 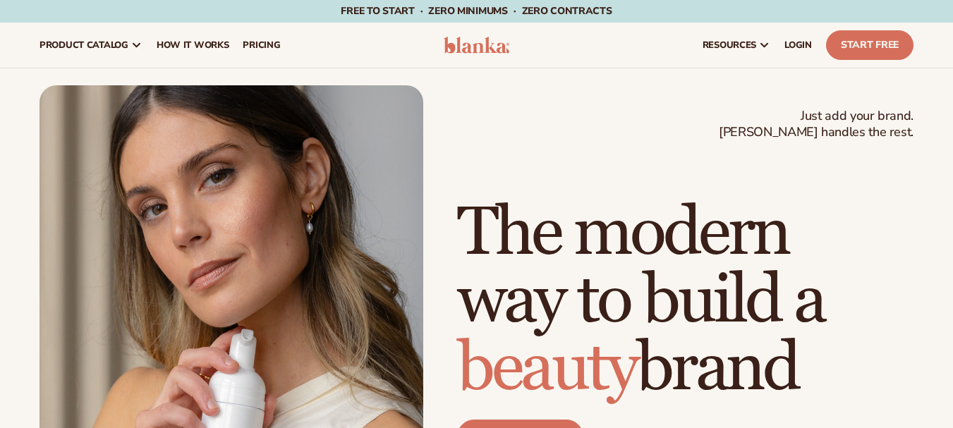 What do you see at coordinates (477, 45) in the screenshot?
I see `a: logo` at bounding box center [477, 45].